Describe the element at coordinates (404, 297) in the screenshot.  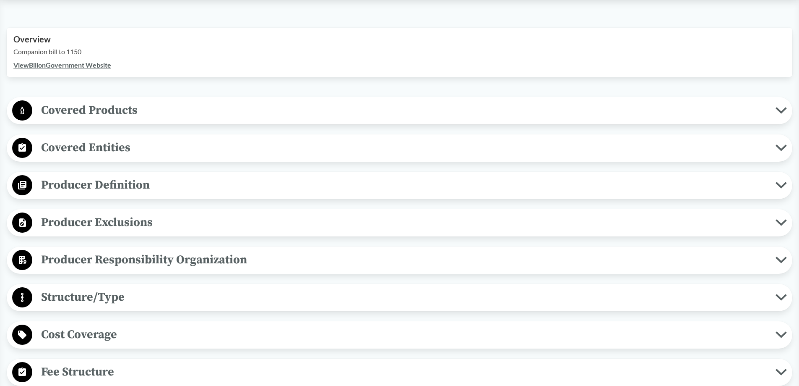
I see `span: Structure/Type` at that location.